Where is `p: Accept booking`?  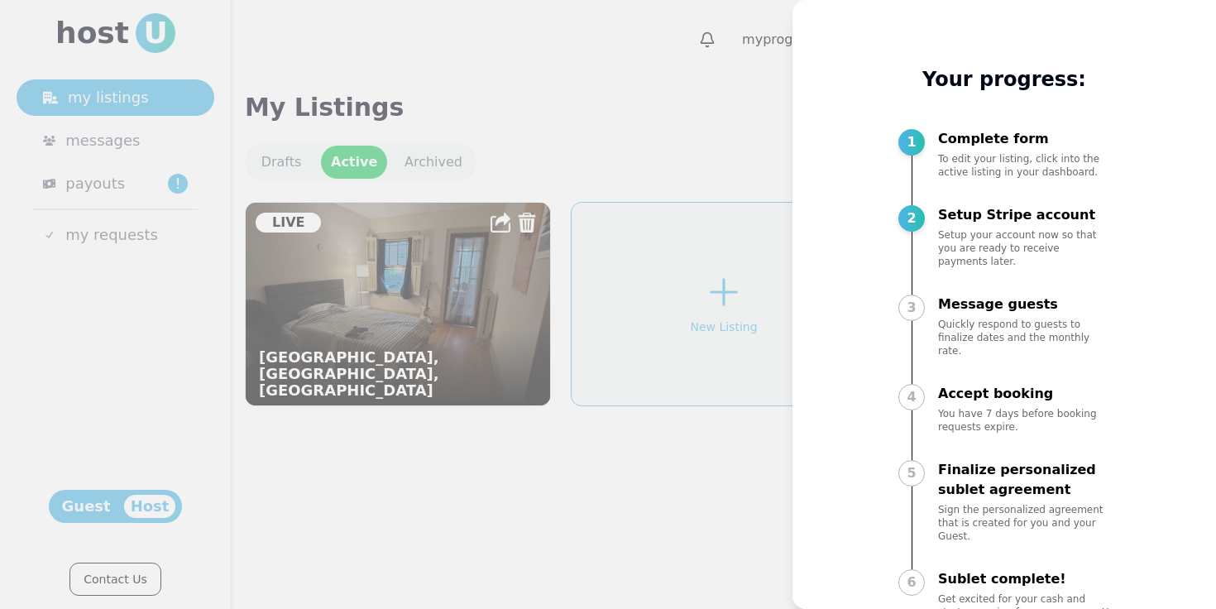
p: Accept booking is located at coordinates (1024, 394).